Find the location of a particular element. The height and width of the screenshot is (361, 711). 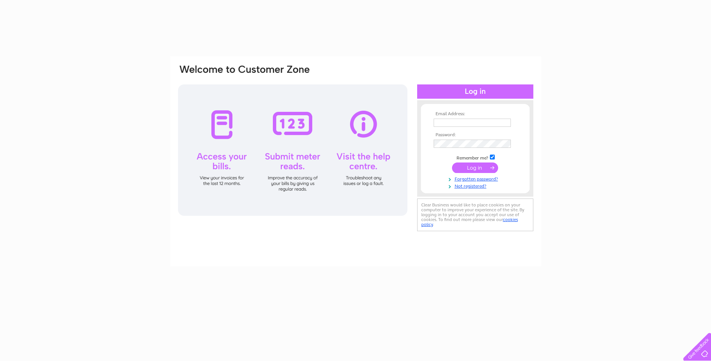

td: Remember me? is located at coordinates (475, 157).